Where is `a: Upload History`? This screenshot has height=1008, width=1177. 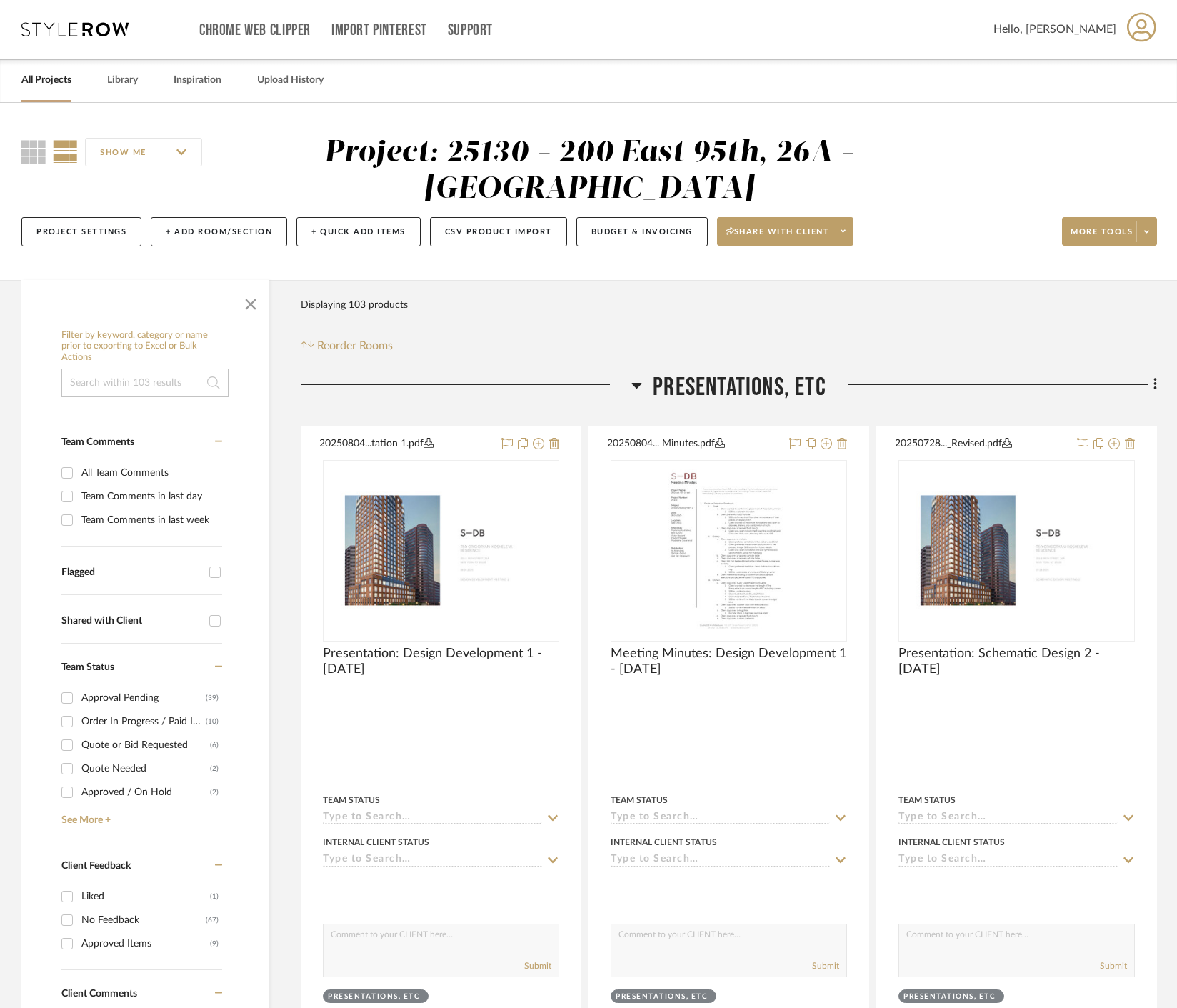 a: Upload History is located at coordinates (290, 80).